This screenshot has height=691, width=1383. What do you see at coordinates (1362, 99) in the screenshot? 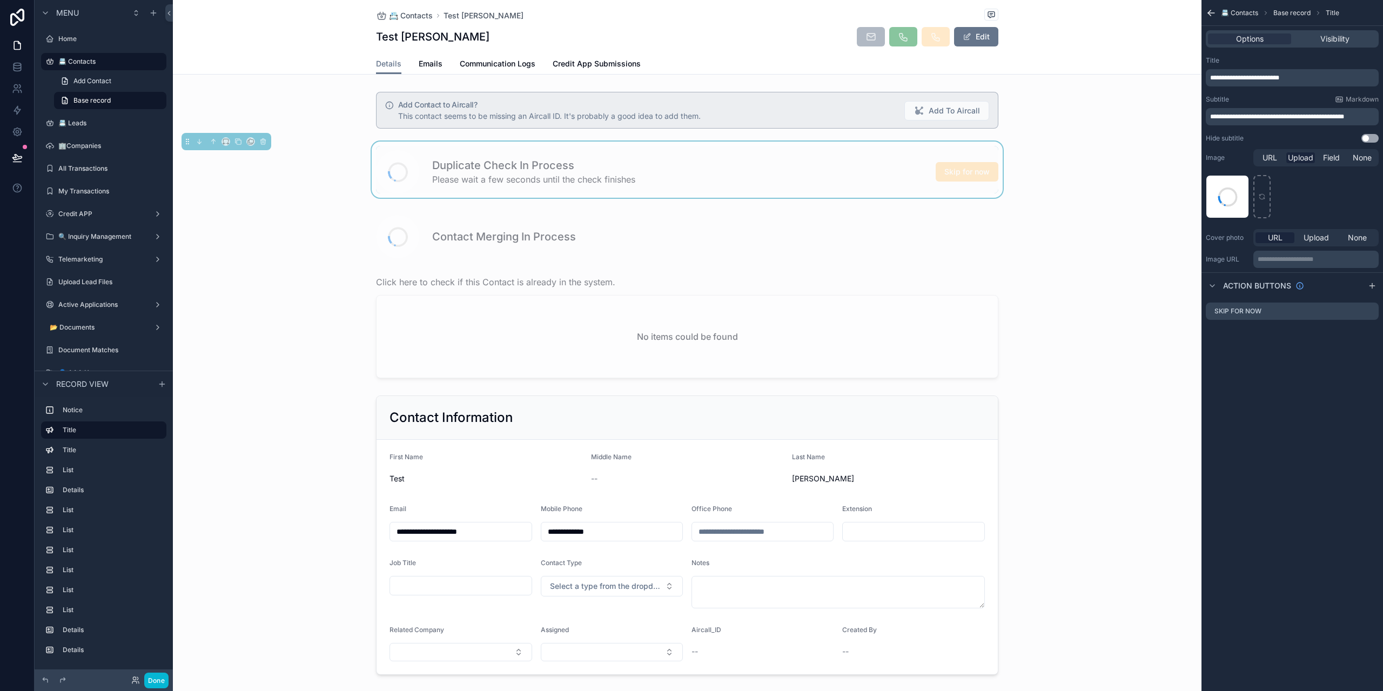
I see `span: Markdown` at bounding box center [1362, 99].